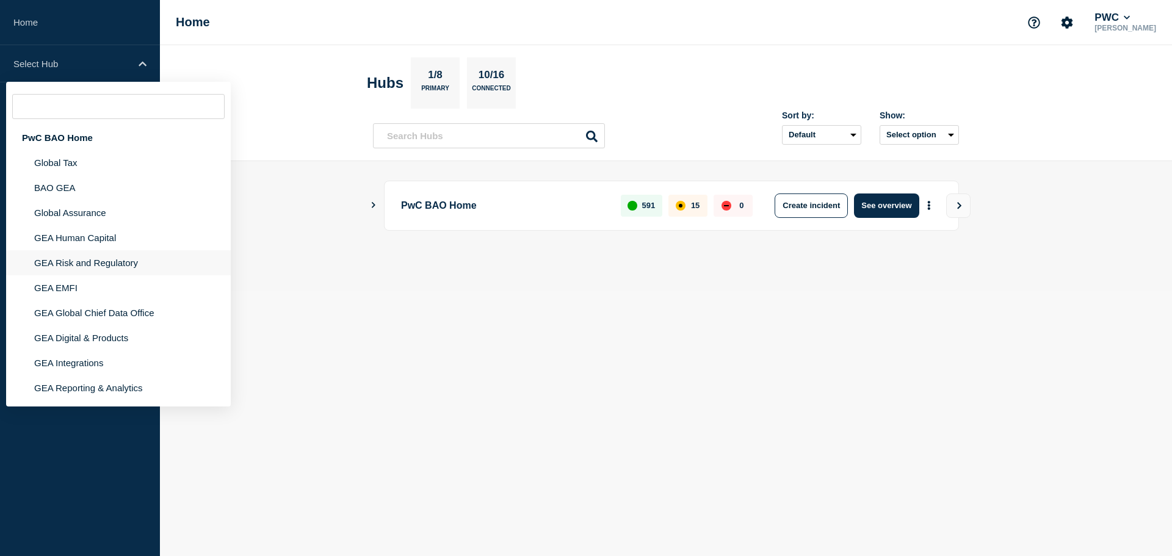 The image size is (1172, 556). What do you see at coordinates (504, 206) in the screenshot?
I see `p: PwC BAO Home` at bounding box center [504, 206].